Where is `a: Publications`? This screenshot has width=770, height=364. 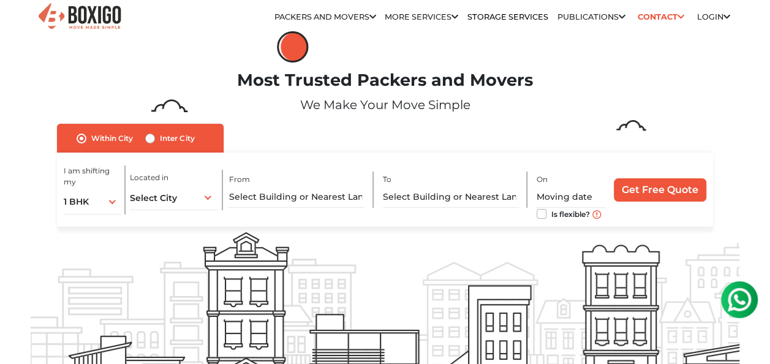 a: Publications is located at coordinates (591, 17).